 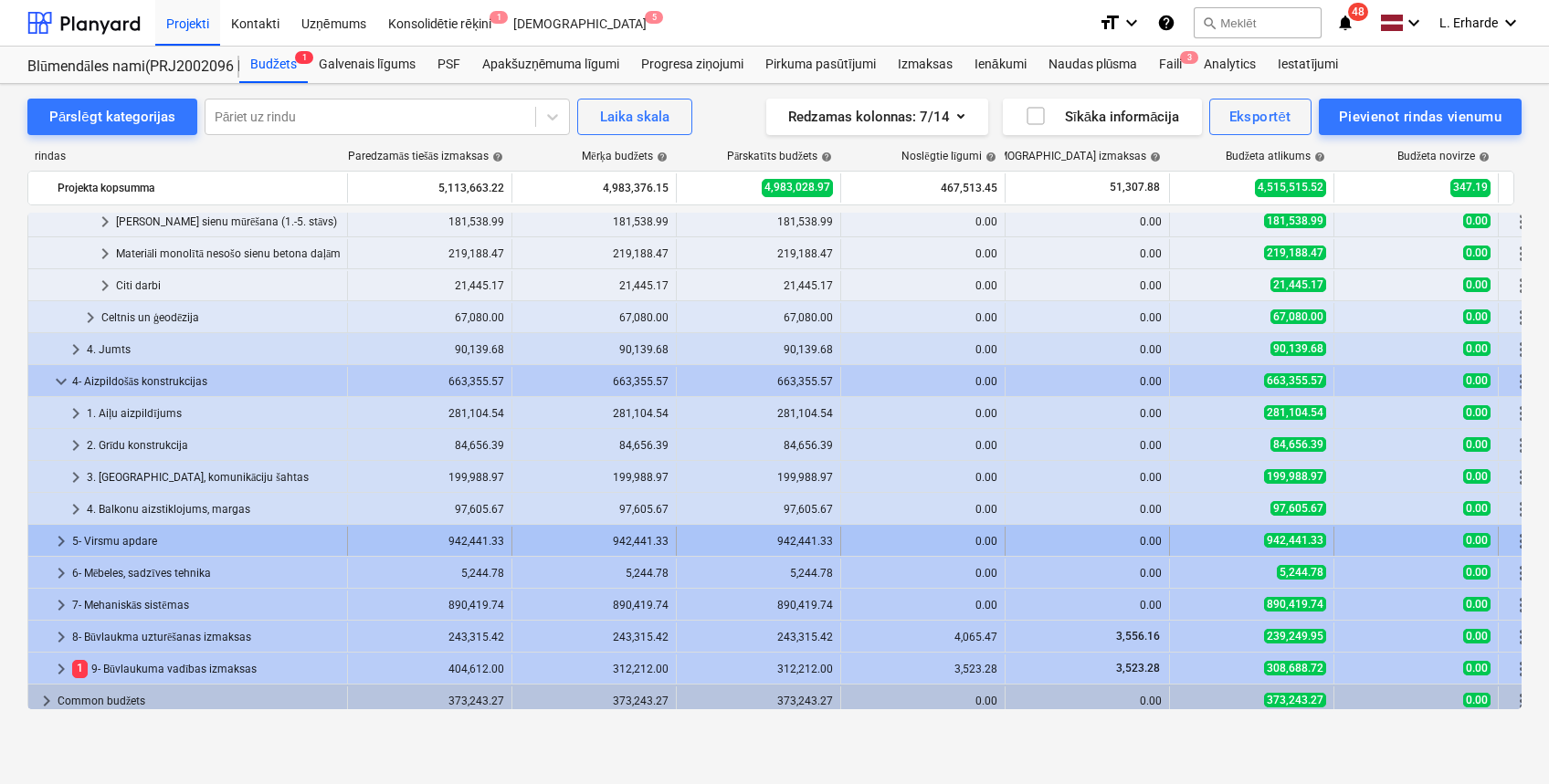 What do you see at coordinates (1298, 348) in the screenshot?
I see `span: 90,139.68` at bounding box center [1298, 348].